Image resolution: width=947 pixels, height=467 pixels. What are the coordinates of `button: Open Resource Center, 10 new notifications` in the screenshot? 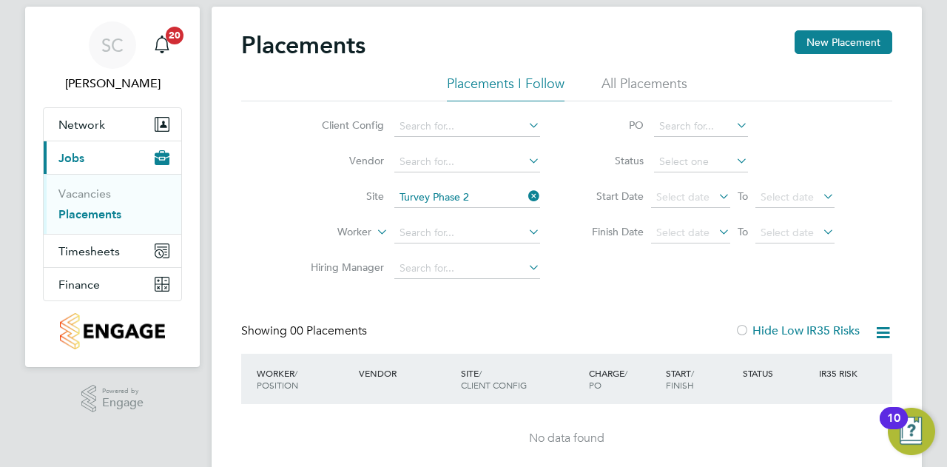 It's located at (911, 431).